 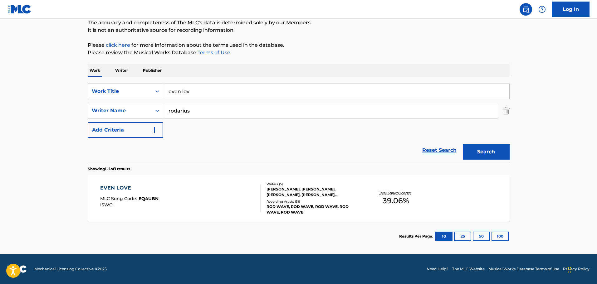 What do you see at coordinates (125, 130) in the screenshot?
I see `button: Add Criteria` at bounding box center [125, 130].